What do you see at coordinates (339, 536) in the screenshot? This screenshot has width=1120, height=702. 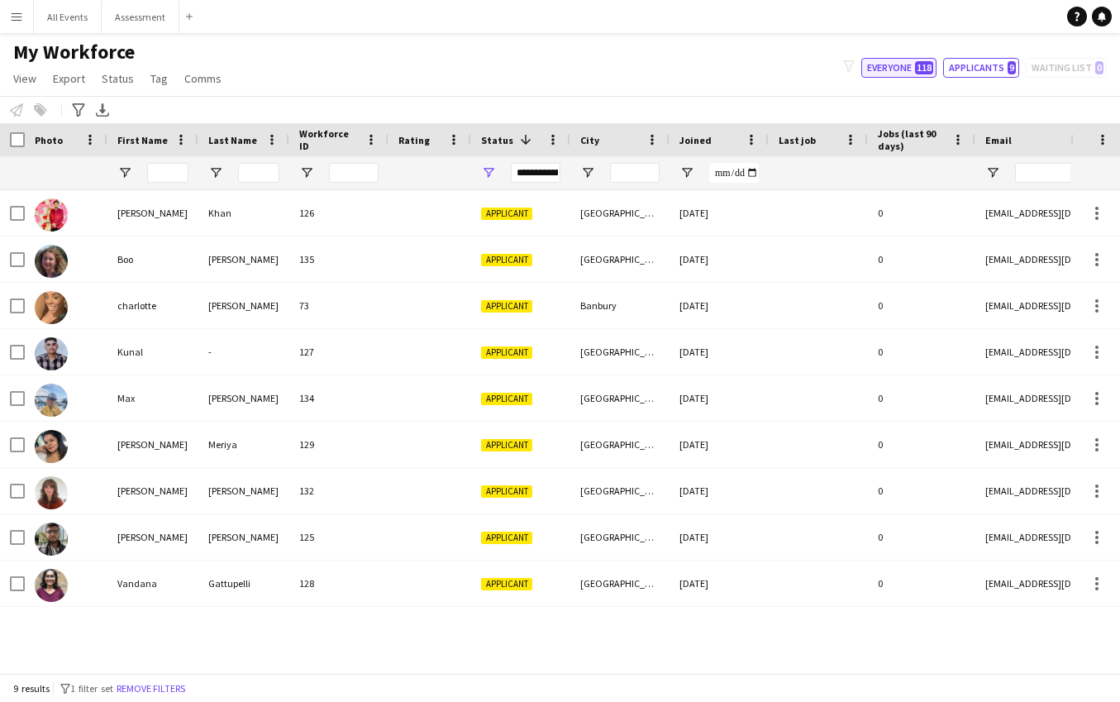 I see `div: 125` at bounding box center [339, 536].